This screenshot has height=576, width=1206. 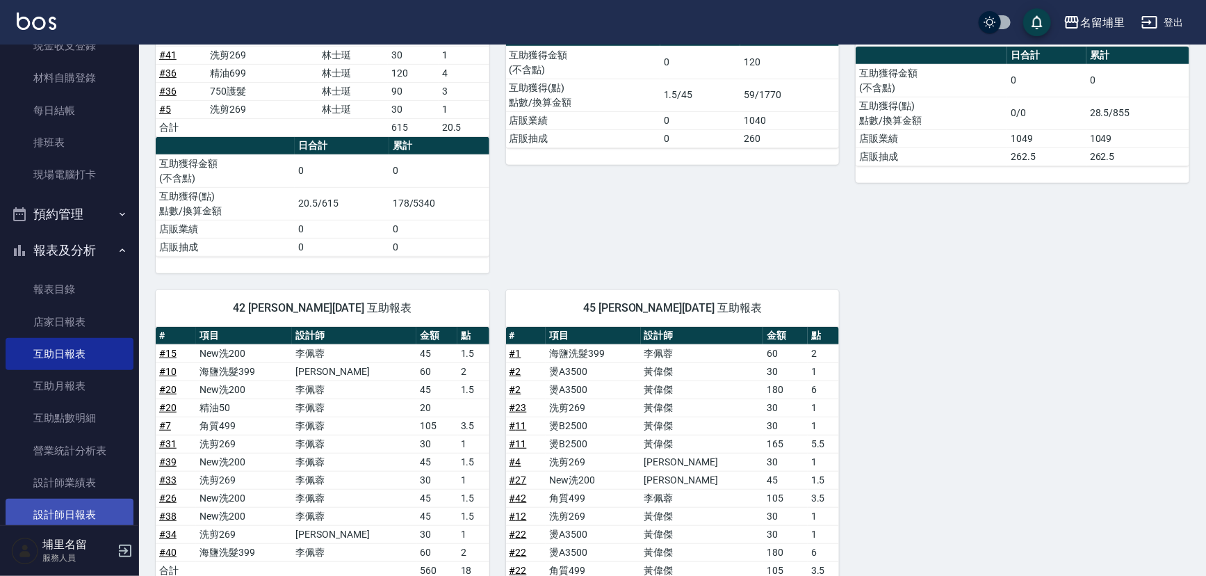 What do you see at coordinates (353, 73) in the screenshot?
I see `td: 林士珽` at bounding box center [353, 73].